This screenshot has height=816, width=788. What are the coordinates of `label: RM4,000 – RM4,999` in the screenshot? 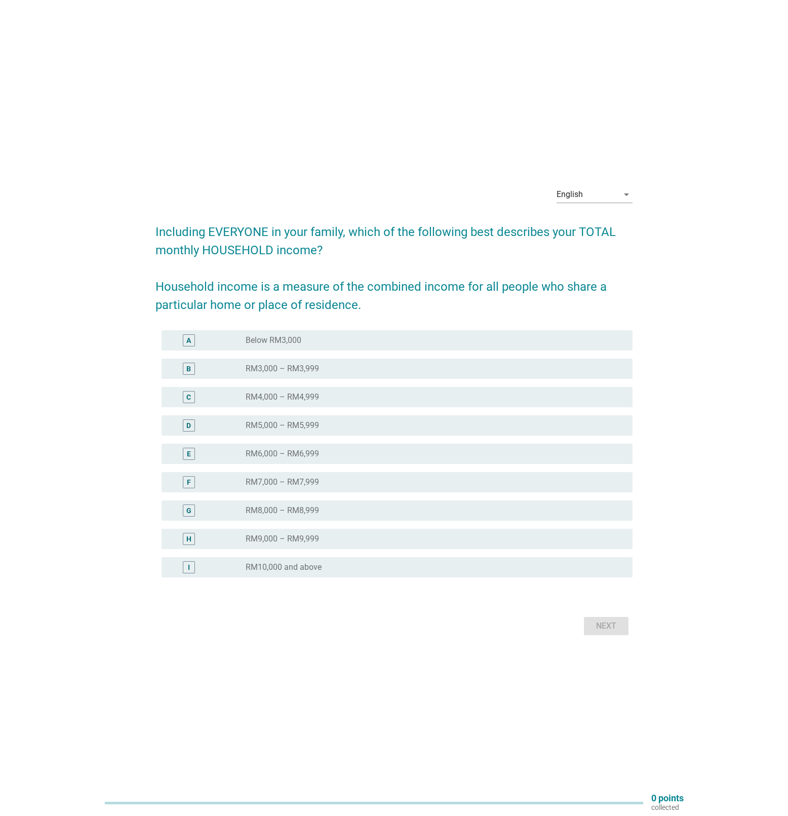 It's located at (282, 397).